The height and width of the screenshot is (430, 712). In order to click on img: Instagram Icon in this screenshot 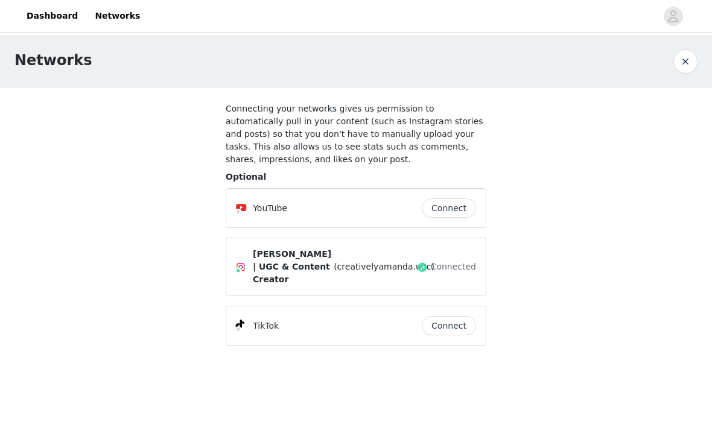, I will do `click(241, 267)`.